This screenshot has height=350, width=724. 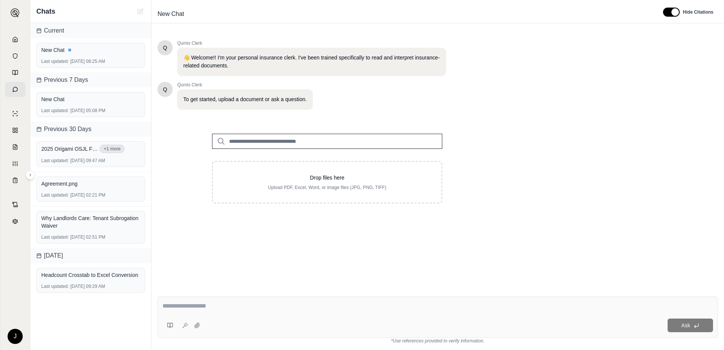 What do you see at coordinates (15, 39) in the screenshot?
I see `a: Home` at bounding box center [15, 39].